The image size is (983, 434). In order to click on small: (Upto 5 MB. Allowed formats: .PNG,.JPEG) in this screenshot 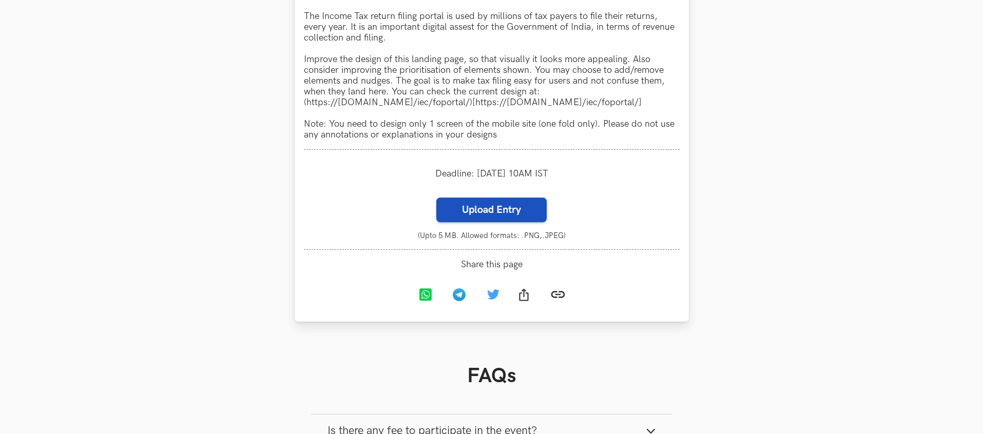, I will do `click(492, 236)`.